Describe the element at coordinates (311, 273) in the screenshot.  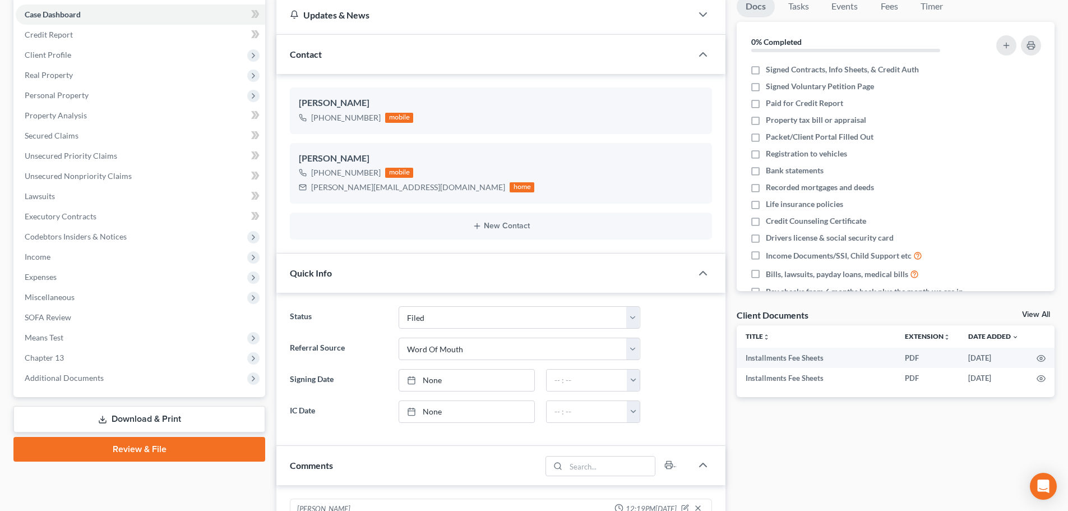
I see `span: Quick Info` at that location.